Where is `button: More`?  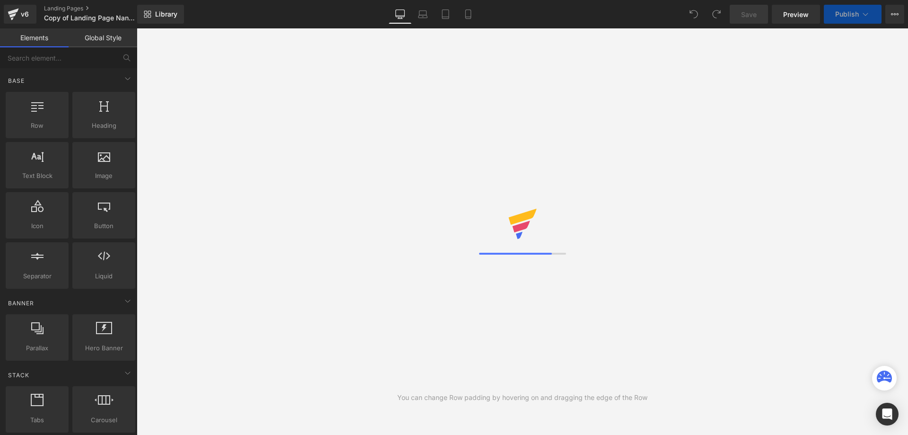 button: More is located at coordinates (895, 14).